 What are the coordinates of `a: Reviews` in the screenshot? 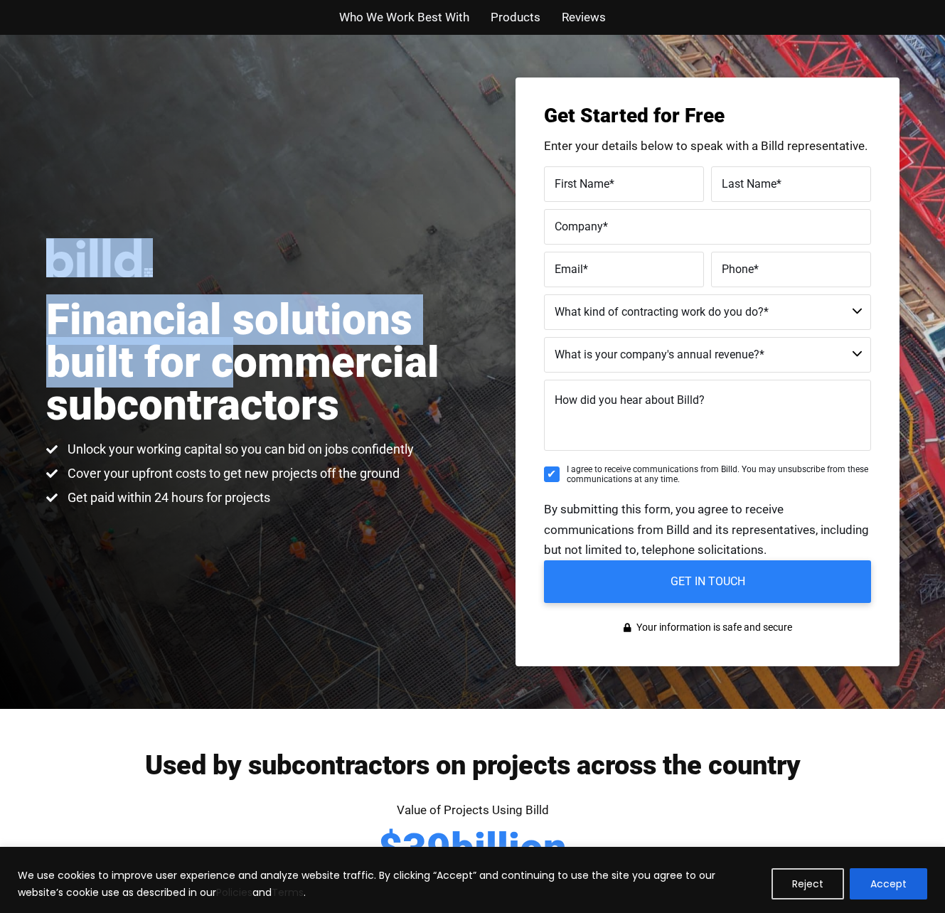 It's located at (584, 17).